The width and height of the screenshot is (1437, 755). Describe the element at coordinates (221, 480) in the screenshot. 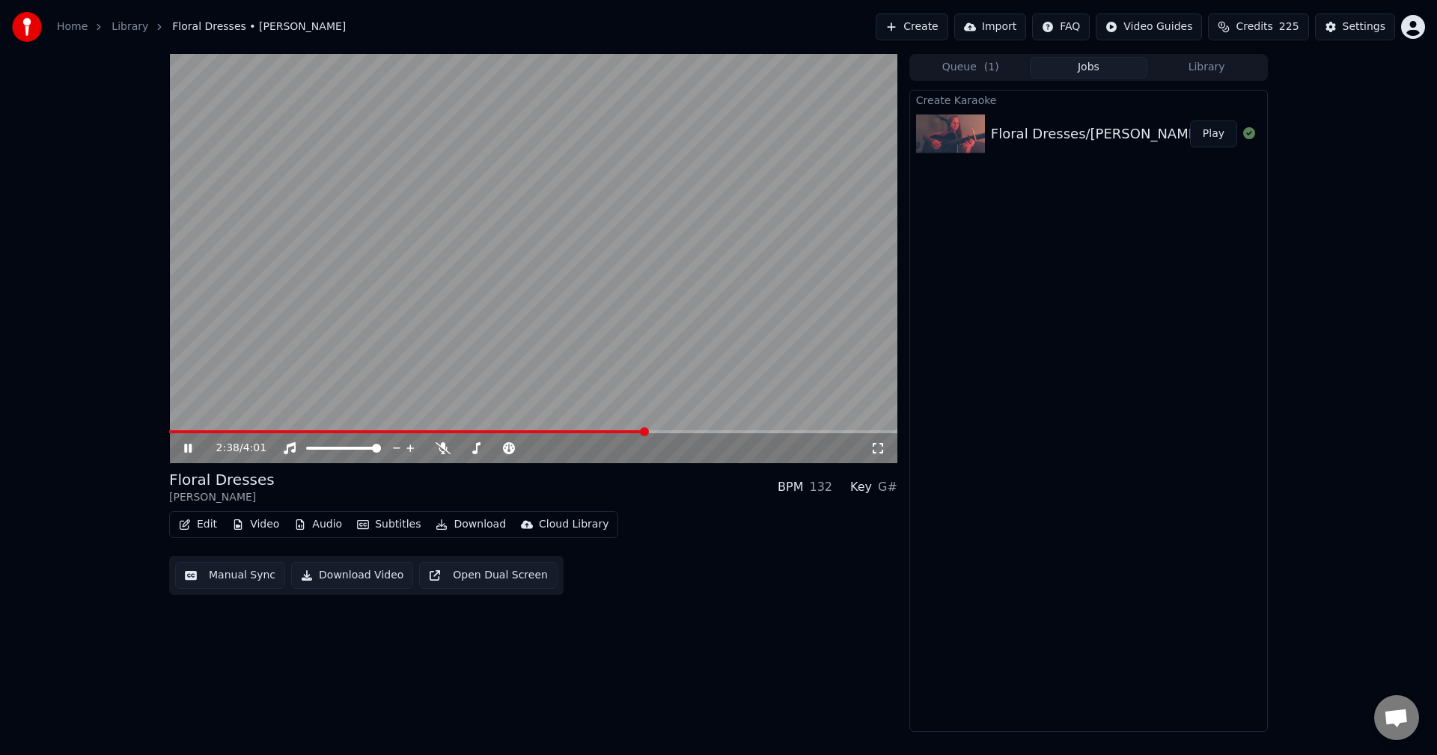

I see `div: Floral Dresses` at that location.